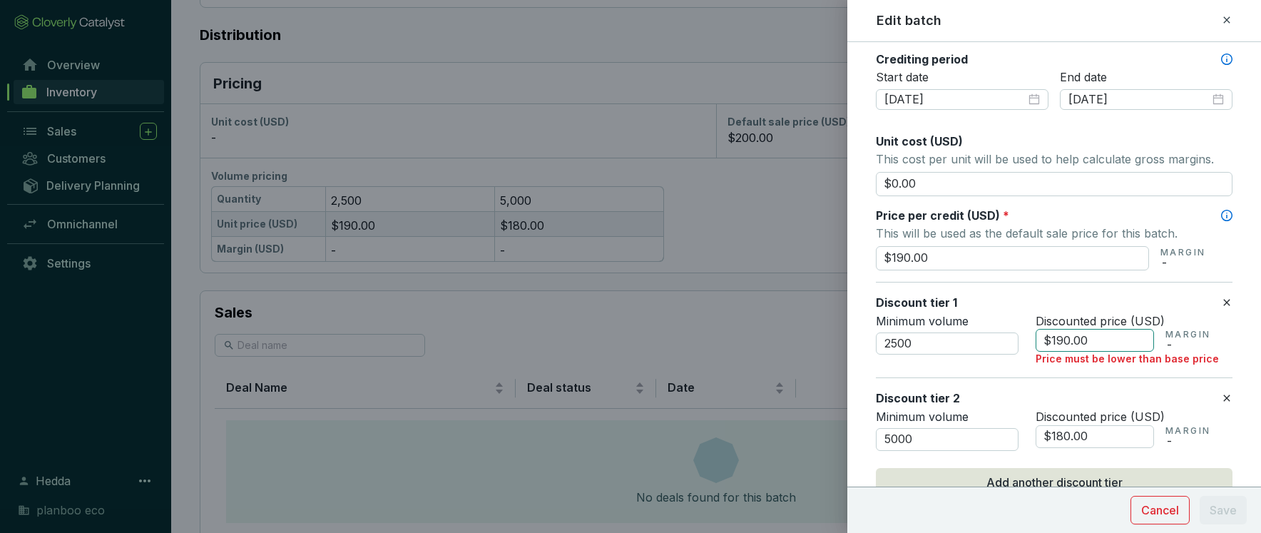  Describe the element at coordinates (1054, 233) in the screenshot. I see `p: This will be used as the default sale price for this batch.` at that location.